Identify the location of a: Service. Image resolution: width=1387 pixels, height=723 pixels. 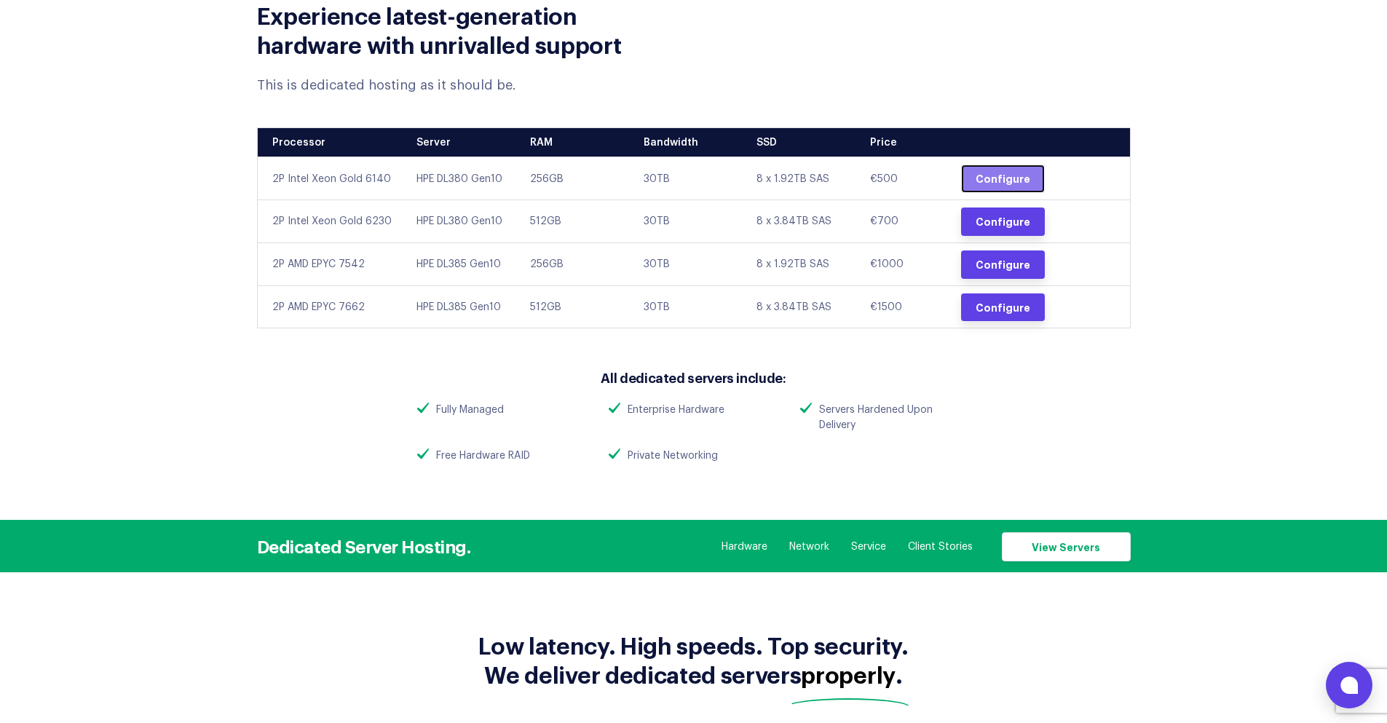
(869, 547).